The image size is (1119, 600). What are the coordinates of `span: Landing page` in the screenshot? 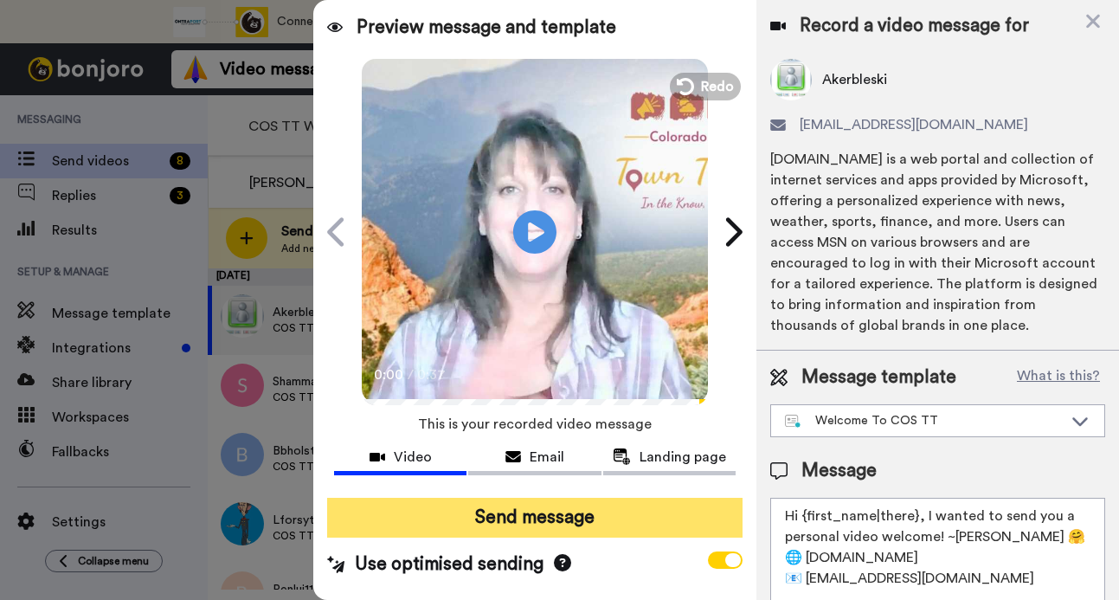 It's located at (683, 457).